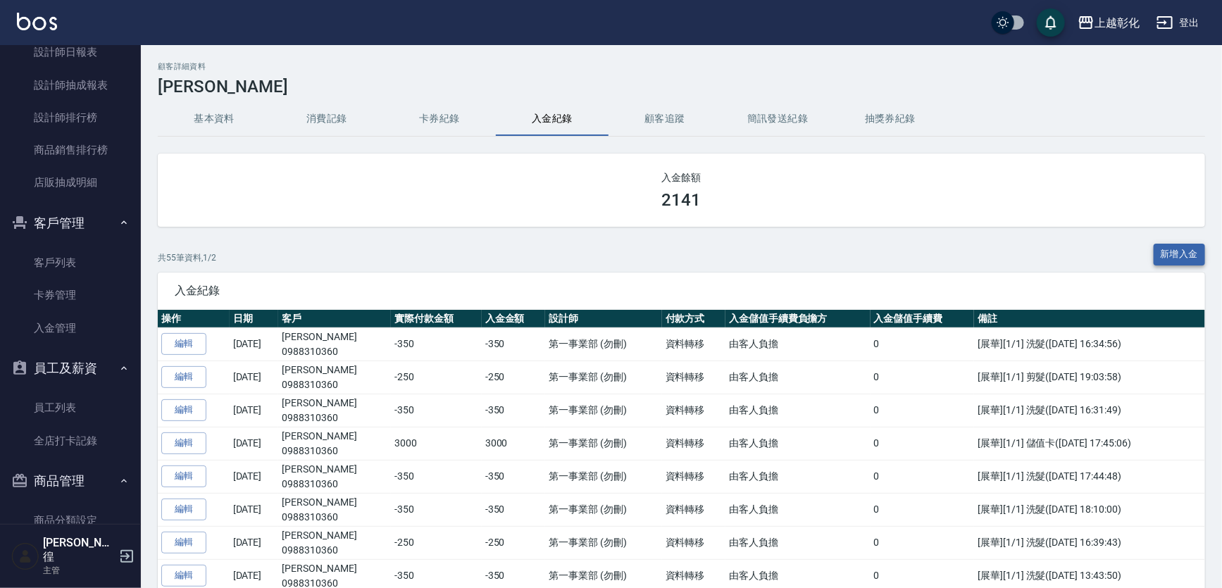 The width and height of the screenshot is (1222, 588). What do you see at coordinates (513, 319) in the screenshot?
I see `th: 入金金額` at bounding box center [513, 319].